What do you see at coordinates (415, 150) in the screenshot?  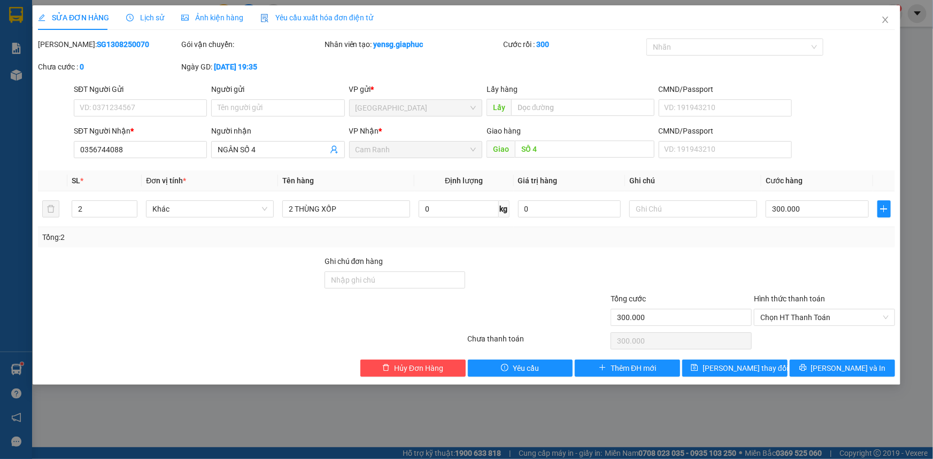 I see `span: Cam Ranh` at bounding box center [415, 150].